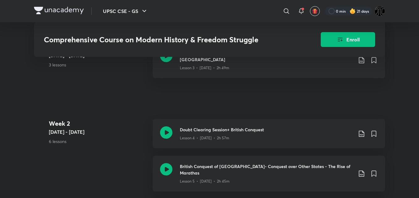 The image size is (419, 198). I want to click on img: Watcher, so click(379, 11).